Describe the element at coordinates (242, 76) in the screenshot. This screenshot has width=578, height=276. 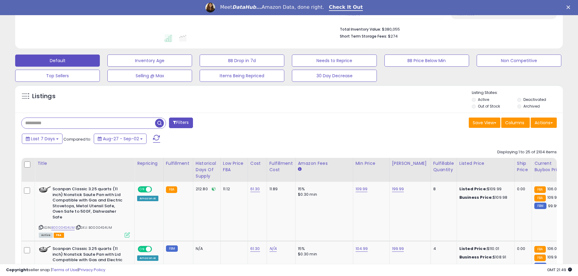
I see `button: Items Being Repriced` at that location.